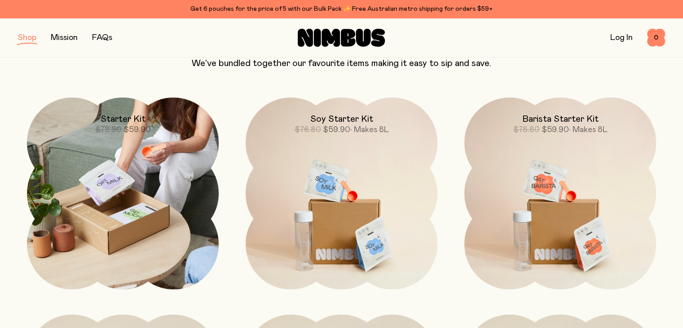  I want to click on h2: Starter Kit, so click(123, 119).